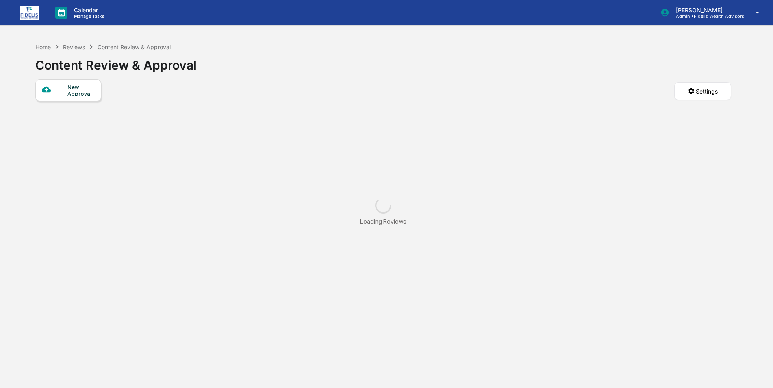 This screenshot has width=773, height=388. I want to click on img: logo, so click(29, 13).